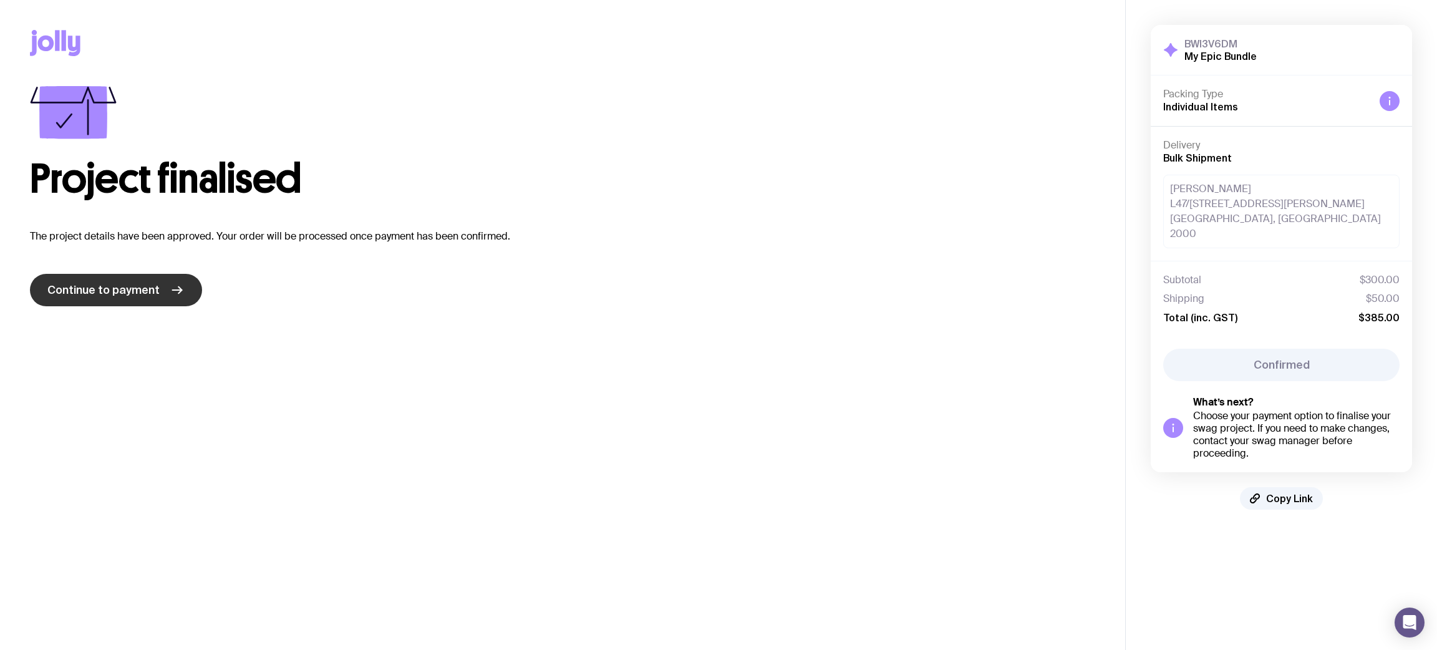 The width and height of the screenshot is (1437, 650). I want to click on span: $385.00, so click(1379, 317).